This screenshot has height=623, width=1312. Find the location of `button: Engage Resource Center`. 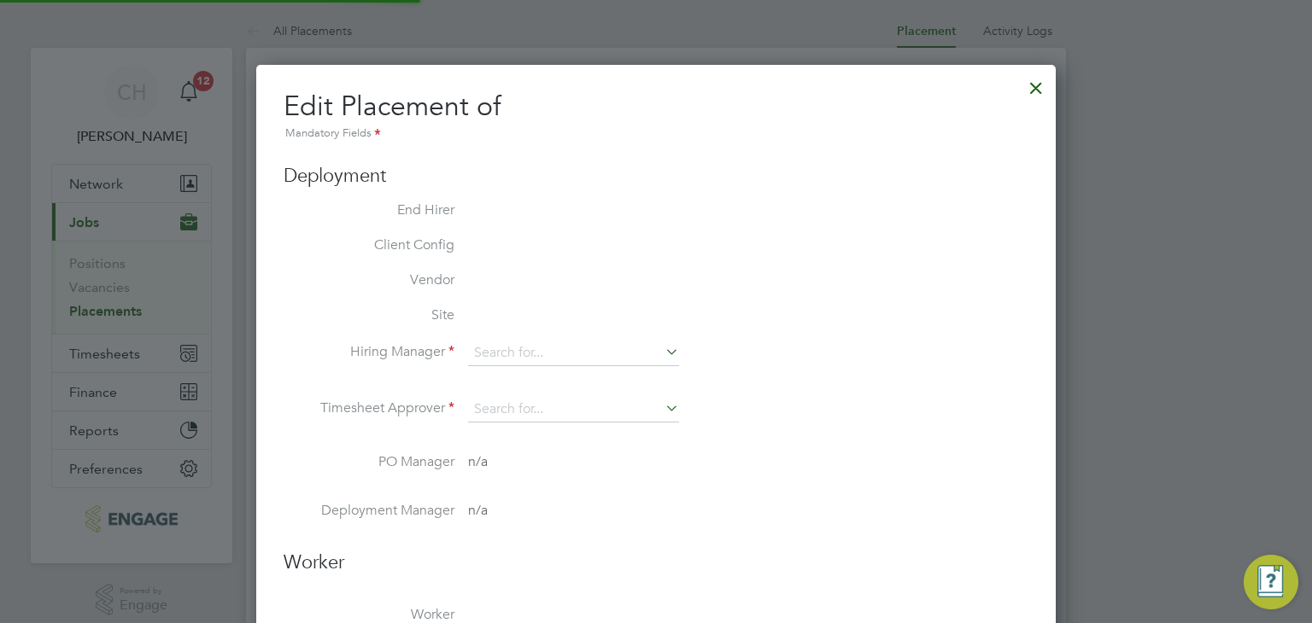

button: Engage Resource Center is located at coordinates (1271, 582).